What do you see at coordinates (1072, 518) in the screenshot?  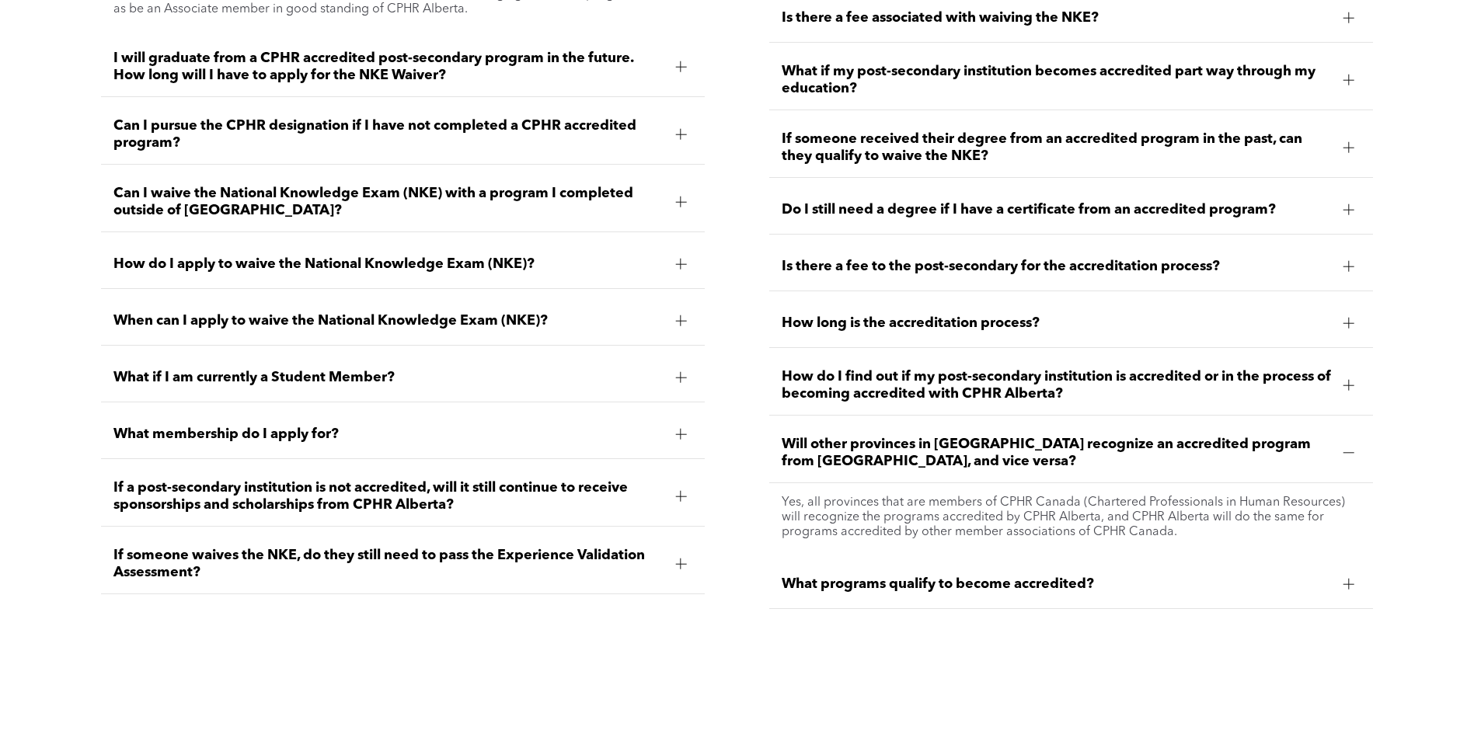 I see `p: Yes, all provinces that are members of CPHR Canada (Chartered Professionals in Human Resources) w...` at bounding box center [1072, 518].